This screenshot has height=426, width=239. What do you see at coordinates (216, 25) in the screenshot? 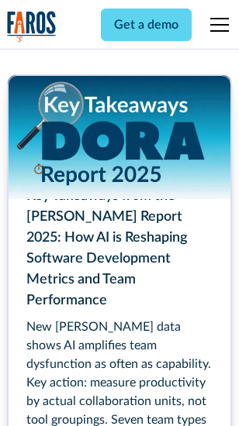
I see `div: menu` at bounding box center [216, 25].